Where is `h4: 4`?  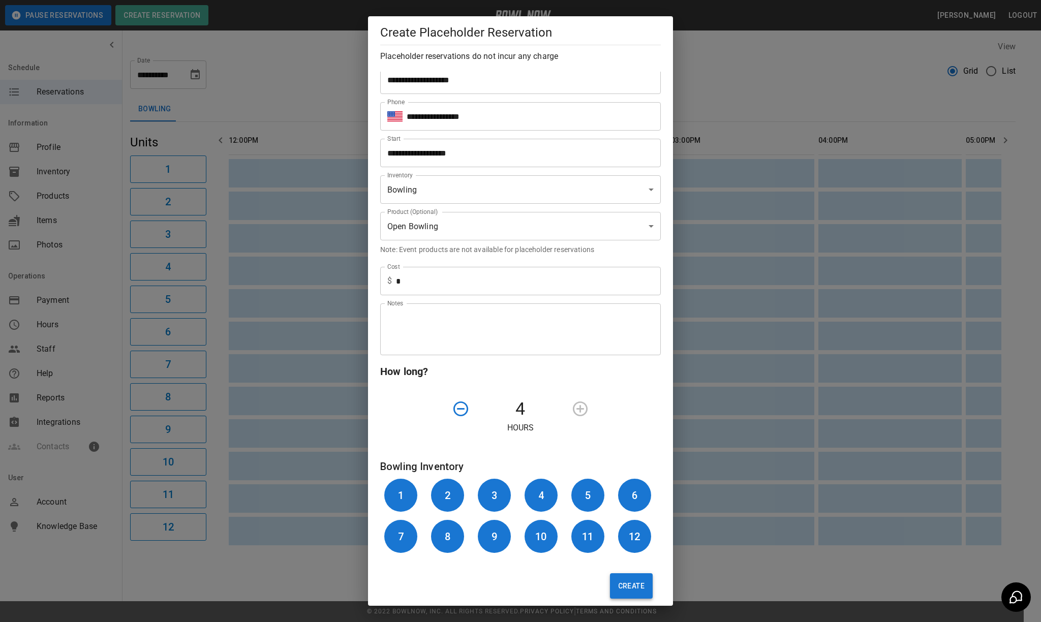
h4: 4 is located at coordinates (521, 409).